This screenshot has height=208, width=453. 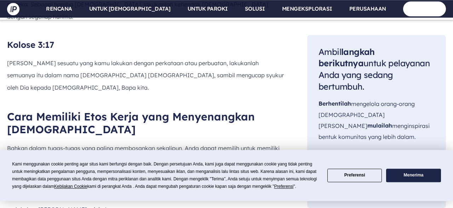 I want to click on font: Kebijakan Cookie, so click(x=70, y=186).